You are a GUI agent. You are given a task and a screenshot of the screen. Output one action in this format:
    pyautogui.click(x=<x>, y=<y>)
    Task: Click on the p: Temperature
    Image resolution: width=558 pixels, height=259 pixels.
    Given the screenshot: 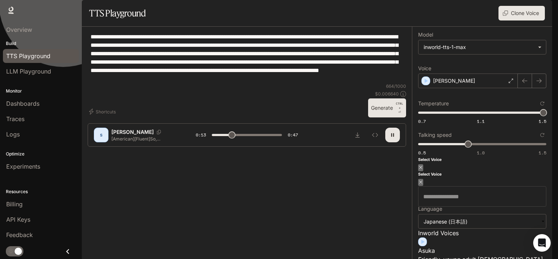 What is the action you would take?
    pyautogui.click(x=434, y=103)
    